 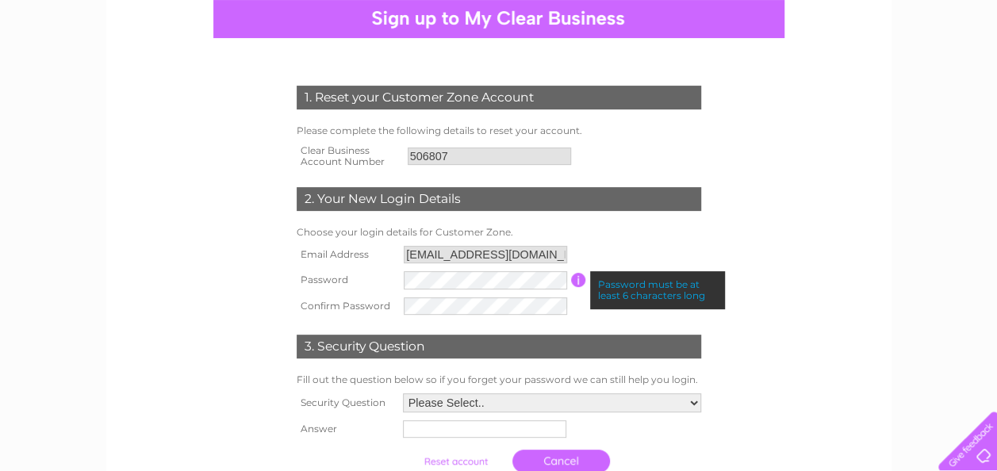 I want to click on a: Water, so click(x=790, y=73).